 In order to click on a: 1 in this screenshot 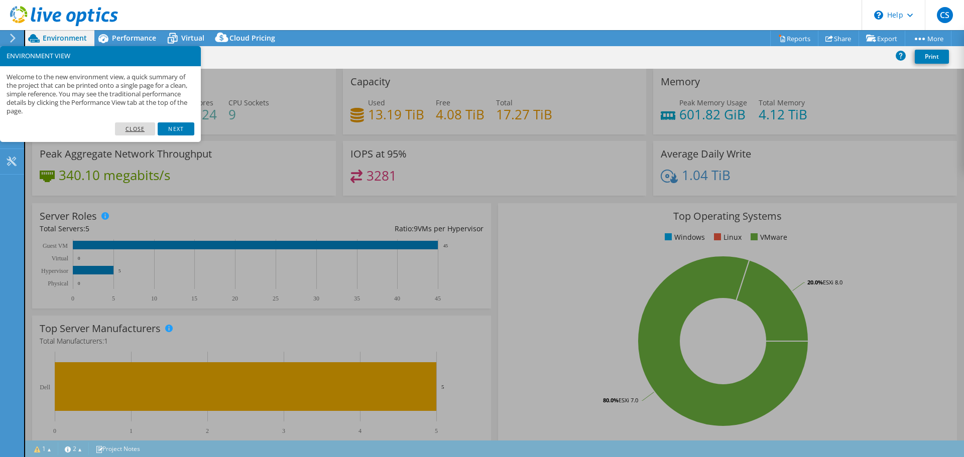, I will do `click(43, 449)`.